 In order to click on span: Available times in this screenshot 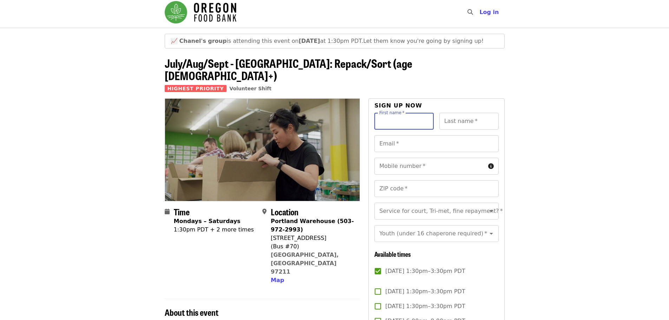, I will do `click(393, 254)`.